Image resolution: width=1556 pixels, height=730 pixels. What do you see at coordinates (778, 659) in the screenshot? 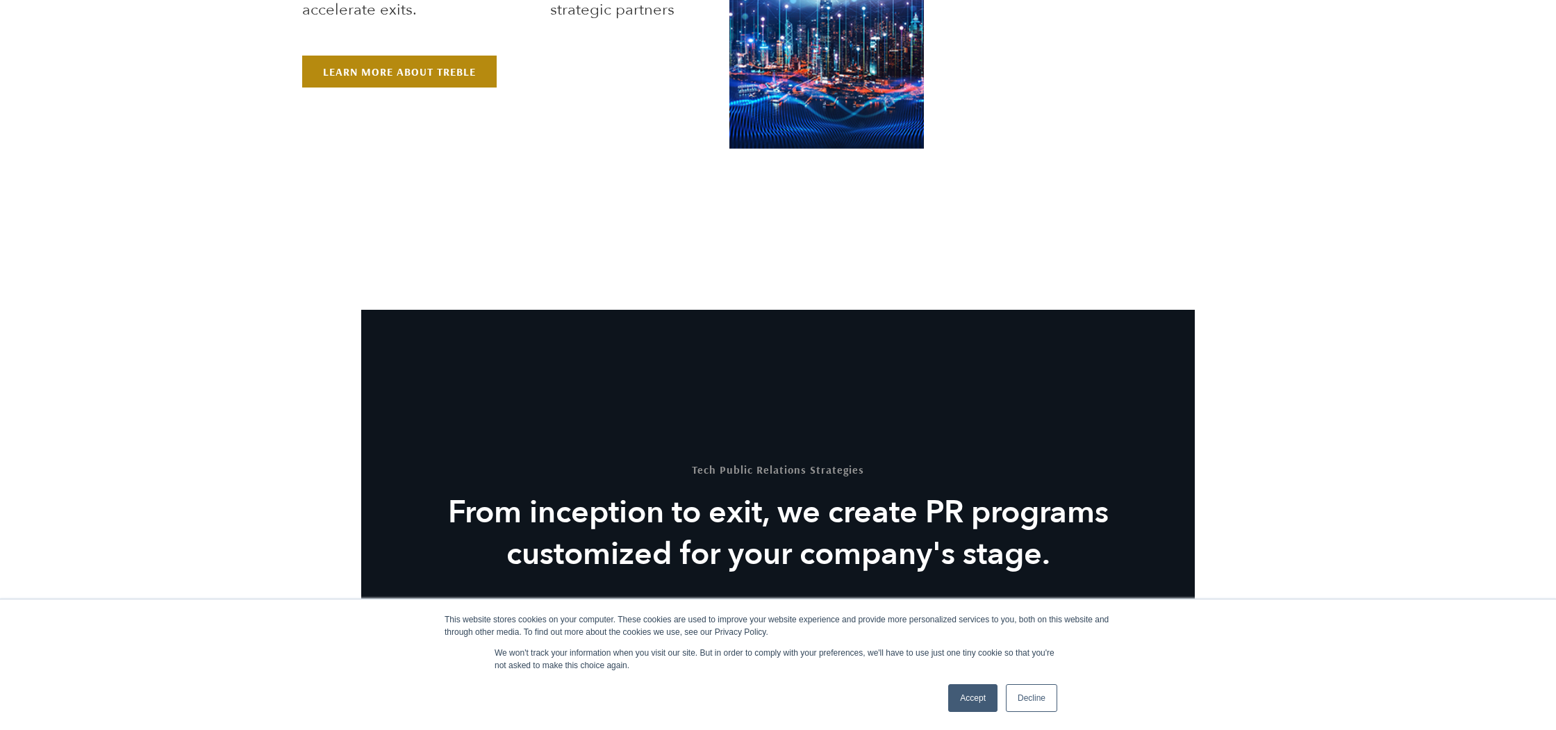
I see `p: We won't track your information when you visit our site. But in order to comply with your prefere...` at bounding box center [778, 659].